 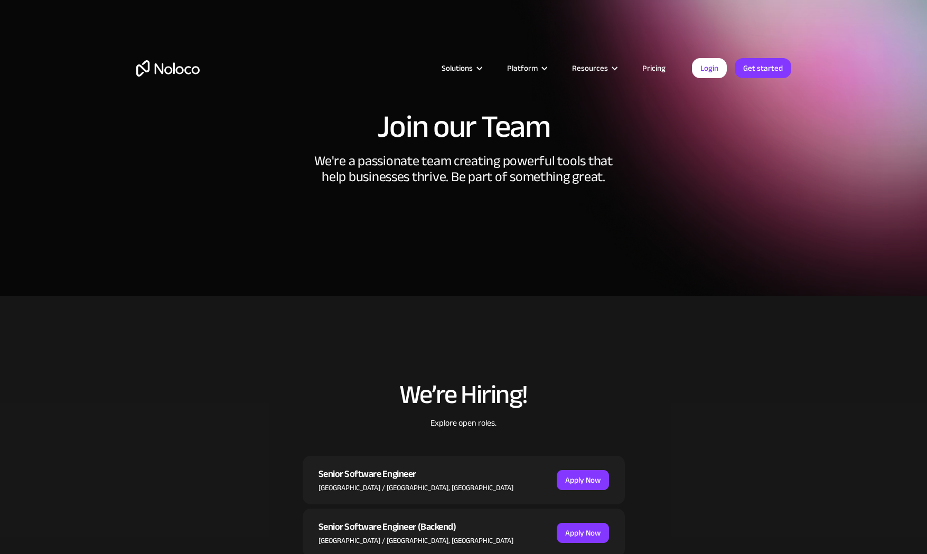 I want to click on a: home, so click(x=168, y=68).